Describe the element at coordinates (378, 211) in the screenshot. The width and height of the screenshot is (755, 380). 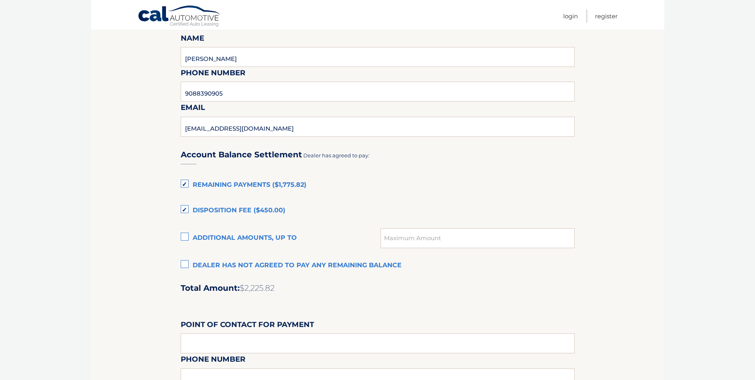
I see `label: Disposition Fee ($450.00)` at that location.